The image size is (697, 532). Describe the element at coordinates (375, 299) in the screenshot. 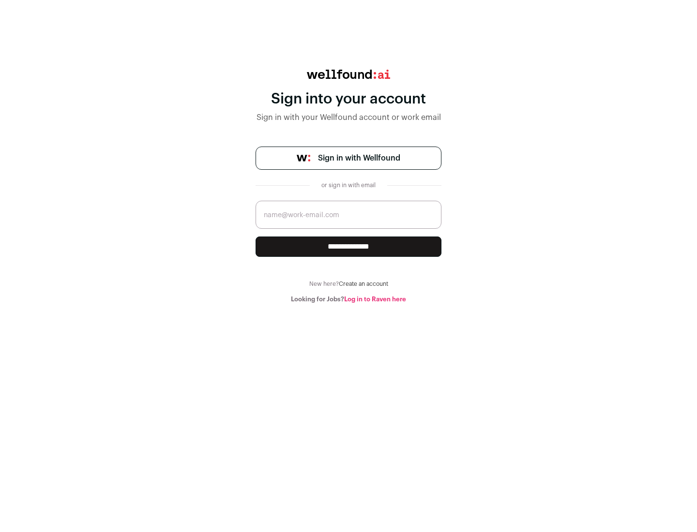

I see `a: Log in to Raven here` at that location.